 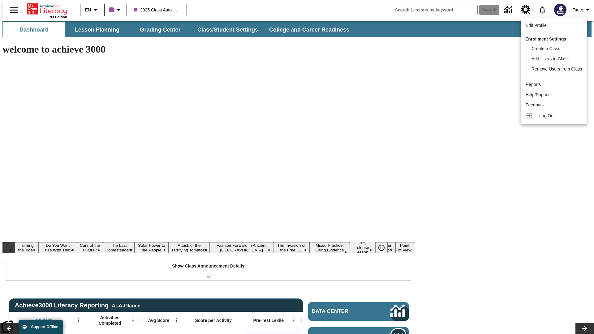 What do you see at coordinates (556, 69) in the screenshot?
I see `span: Remove Users from Class` at bounding box center [556, 69].